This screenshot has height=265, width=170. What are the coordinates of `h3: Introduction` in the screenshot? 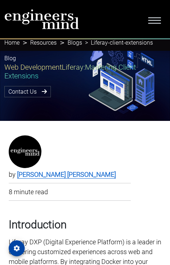 It's located at (85, 225).